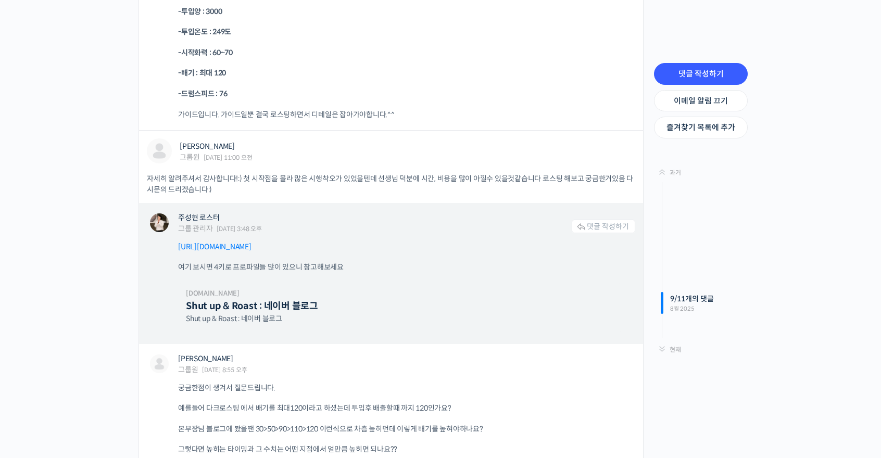  I want to click on span: 현재, so click(676, 350).